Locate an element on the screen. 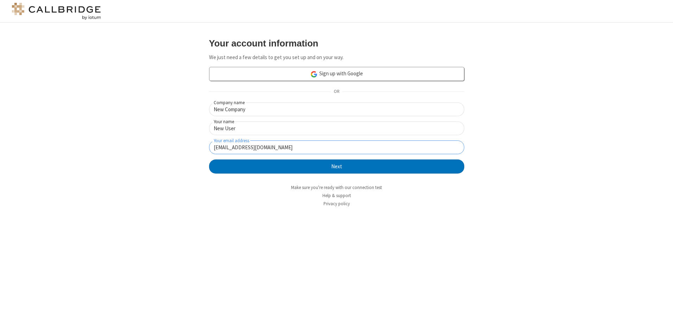 This screenshot has height=320, width=673. span: OR is located at coordinates (336, 92).